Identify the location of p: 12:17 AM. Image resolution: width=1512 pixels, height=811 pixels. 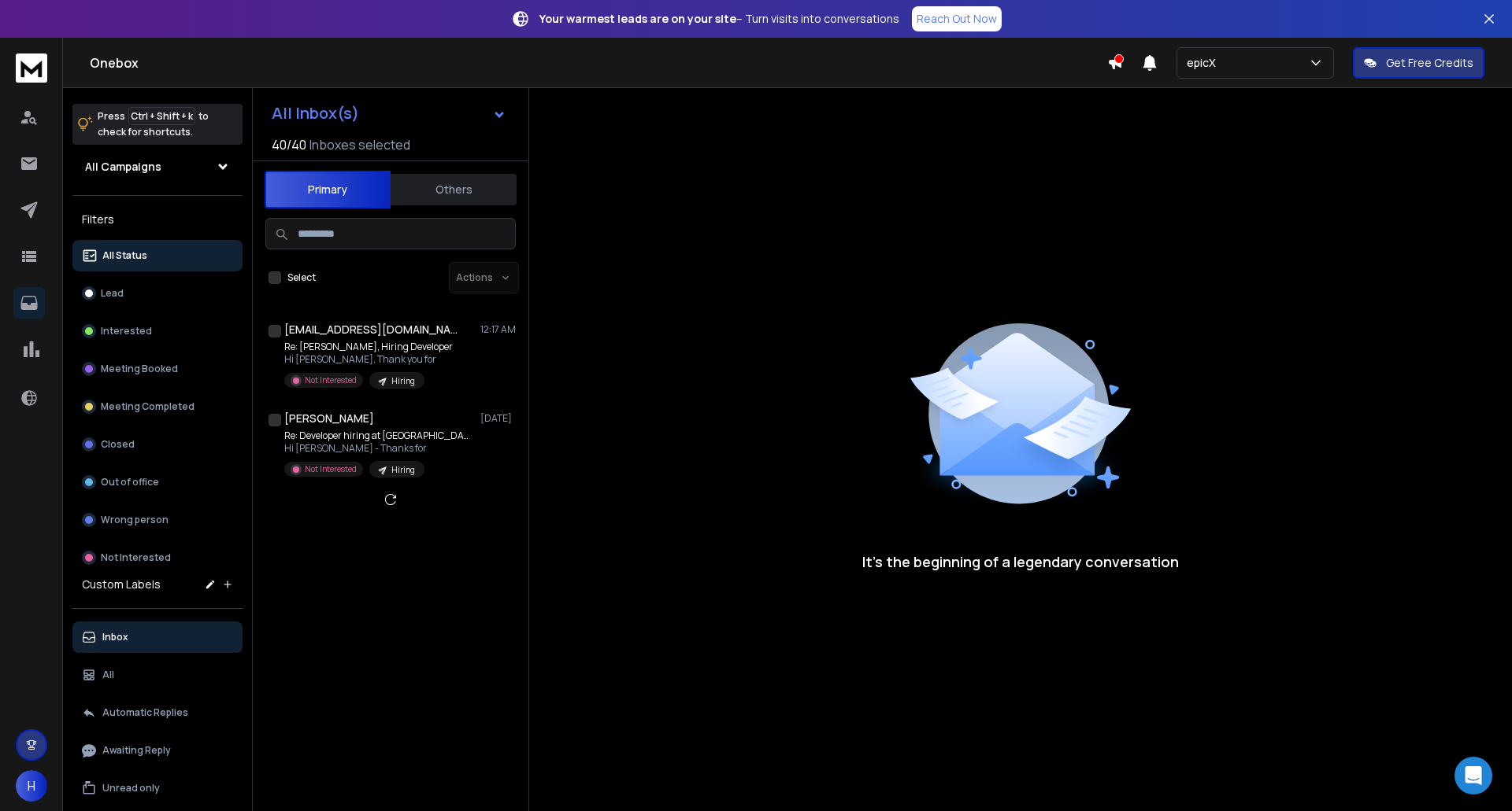
(498, 330).